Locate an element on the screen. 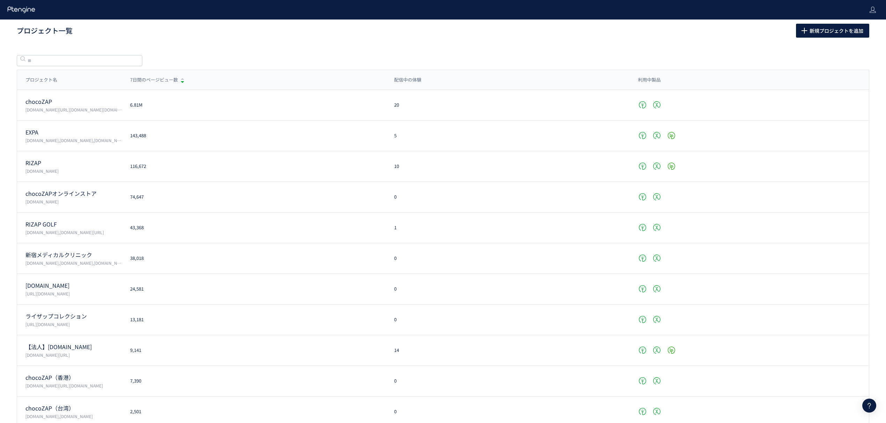 The image size is (886, 423). div: 6.81M is located at coordinates (254, 105).